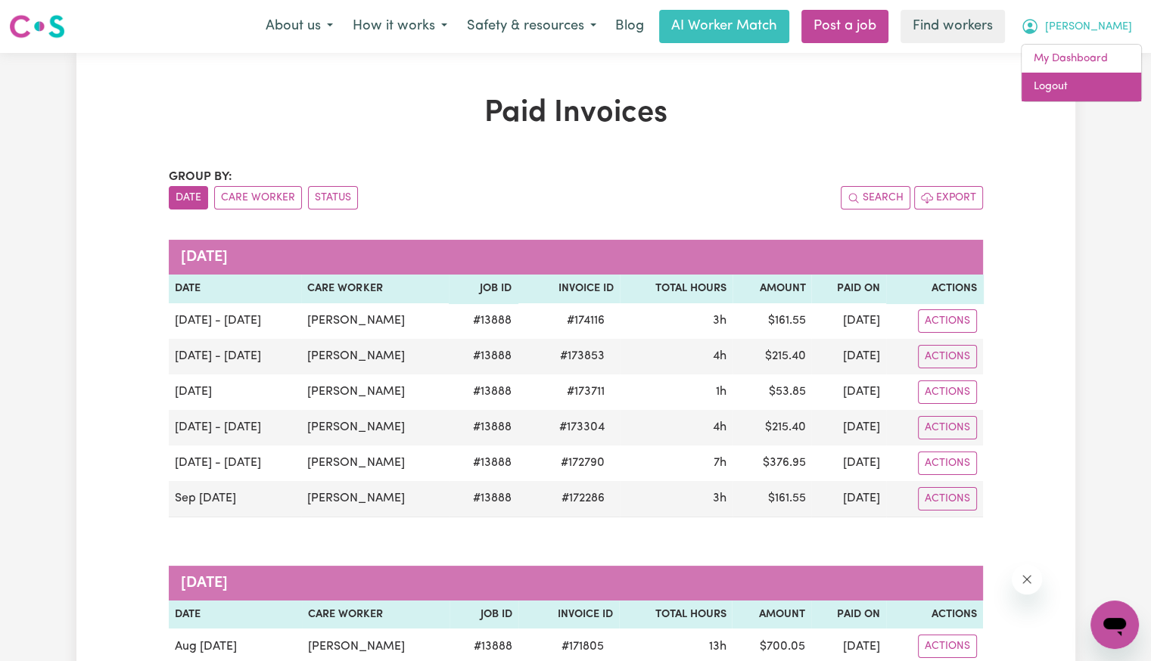 Image resolution: width=1151 pixels, height=661 pixels. Describe the element at coordinates (717, 647) in the screenshot. I see `span: 13 hours` at that location.